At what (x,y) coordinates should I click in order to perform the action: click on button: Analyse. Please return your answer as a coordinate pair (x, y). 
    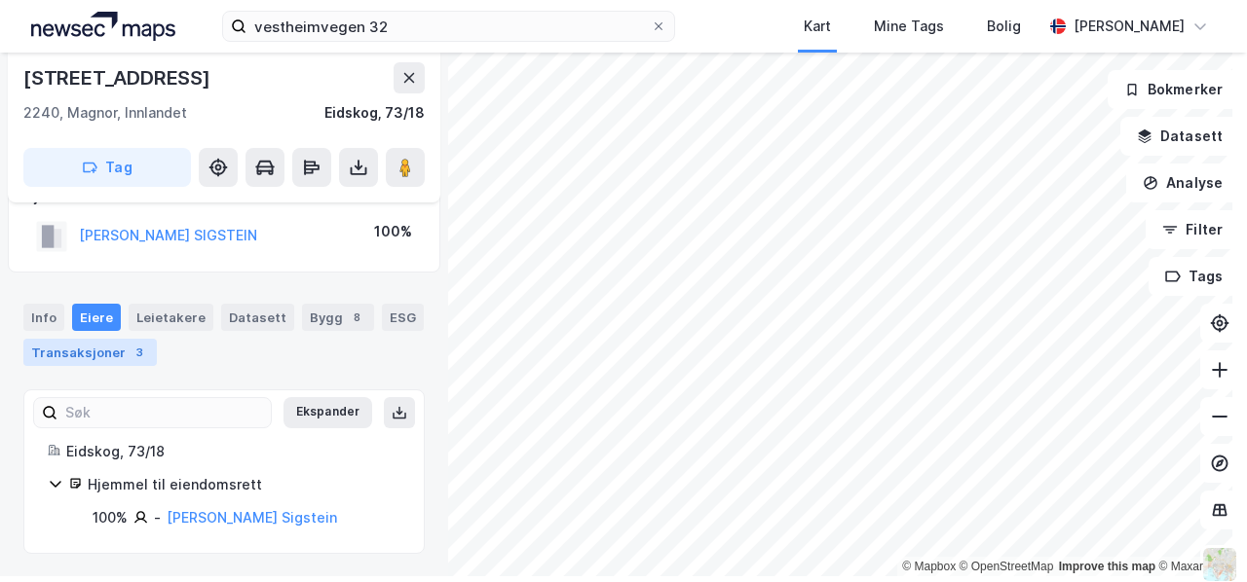
    Looking at the image, I should click on (1182, 183).